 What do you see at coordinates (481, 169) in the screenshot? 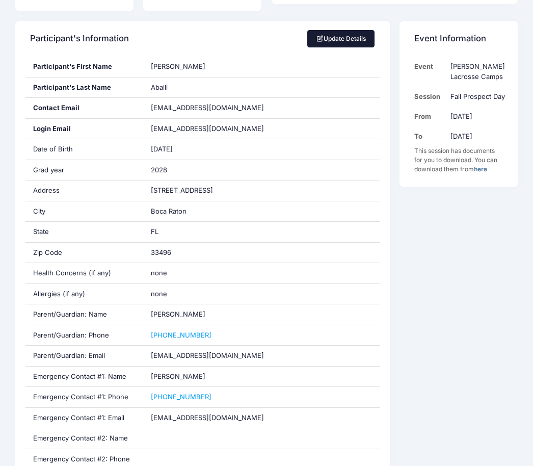
I see `a: here` at bounding box center [481, 169].